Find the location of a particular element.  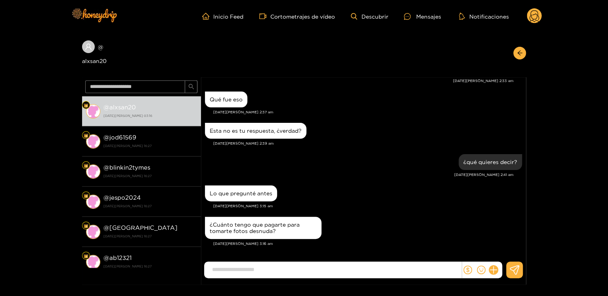

button: buscar is located at coordinates (191, 87).